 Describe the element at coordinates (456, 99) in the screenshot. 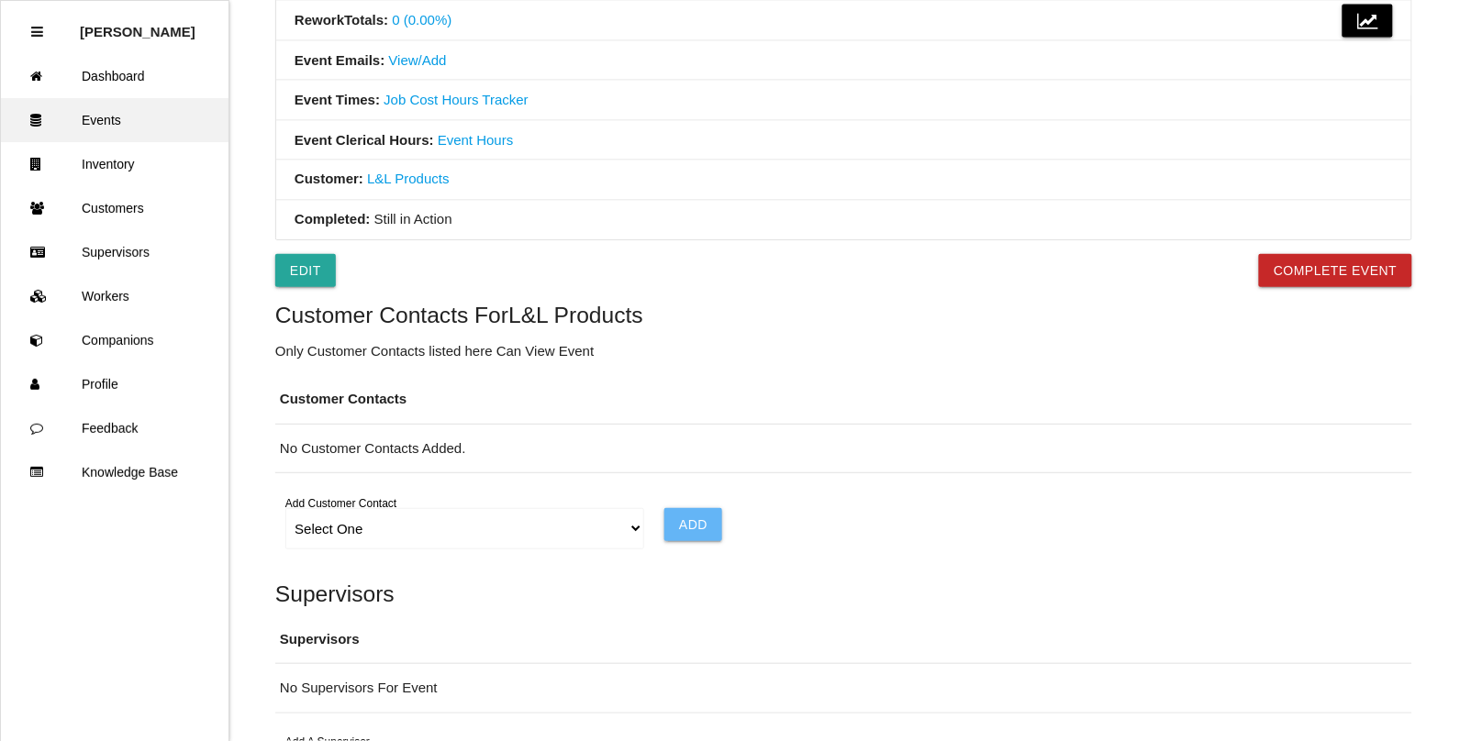

I see `a: Job Cost Hours Tracker` at that location.